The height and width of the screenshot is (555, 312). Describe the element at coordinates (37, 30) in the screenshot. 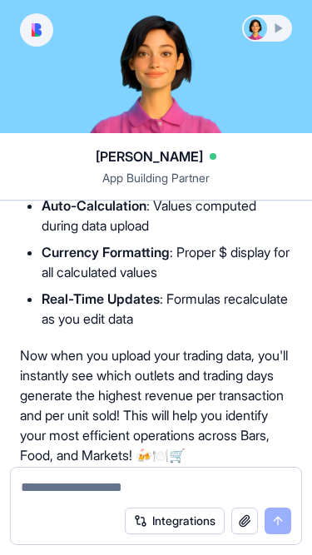

I see `img: logo` at that location.